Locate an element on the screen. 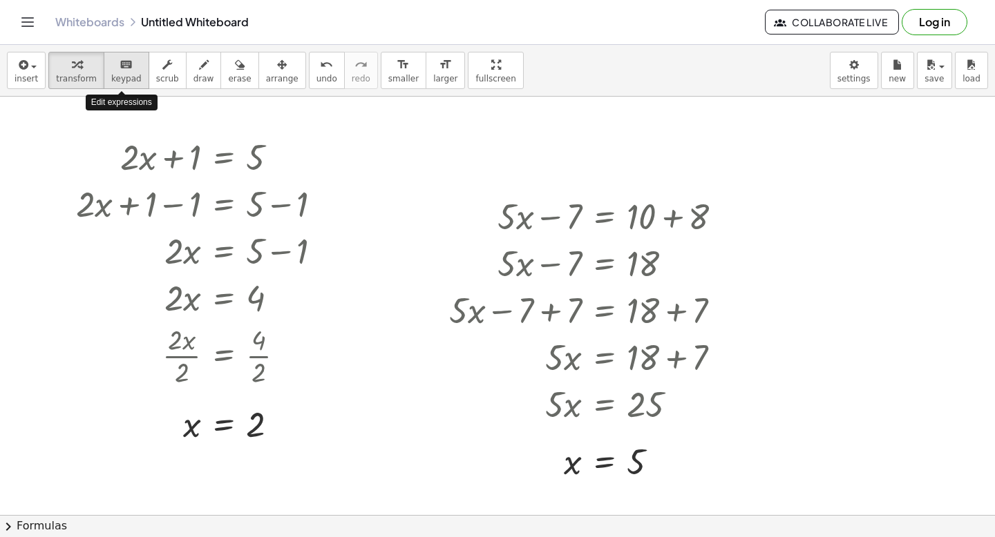 The width and height of the screenshot is (995, 537). button: settings is located at coordinates (854, 70).